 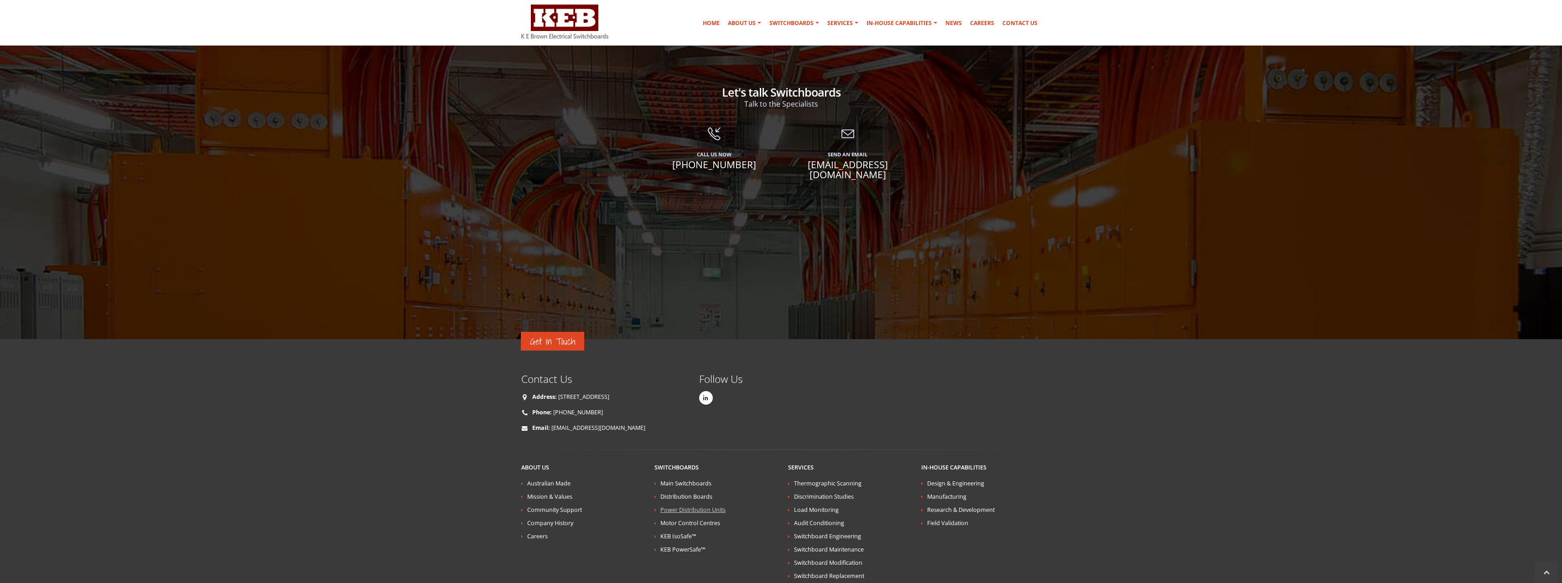 I want to click on h4: Contact Us, so click(x=603, y=379).